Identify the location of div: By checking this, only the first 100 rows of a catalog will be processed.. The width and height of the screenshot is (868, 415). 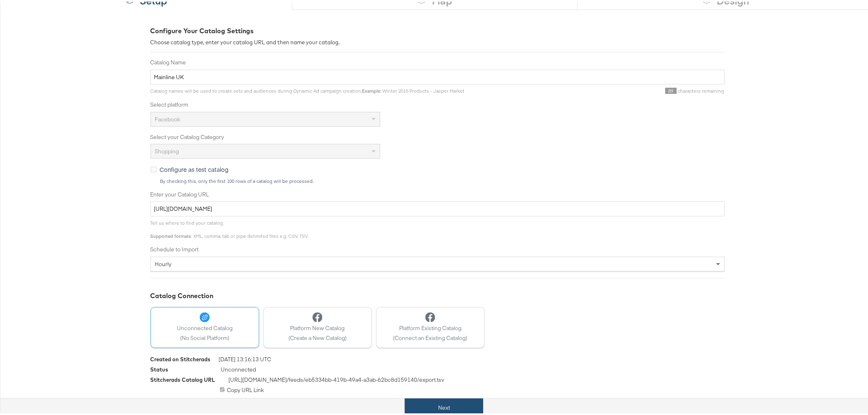
(442, 180).